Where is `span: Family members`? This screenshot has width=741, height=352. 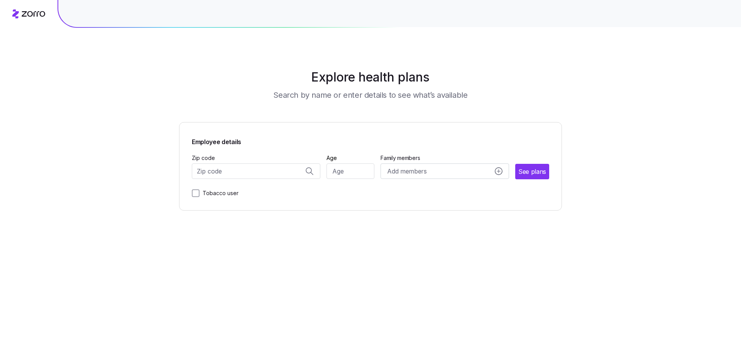
span: Family members is located at coordinates (445, 158).